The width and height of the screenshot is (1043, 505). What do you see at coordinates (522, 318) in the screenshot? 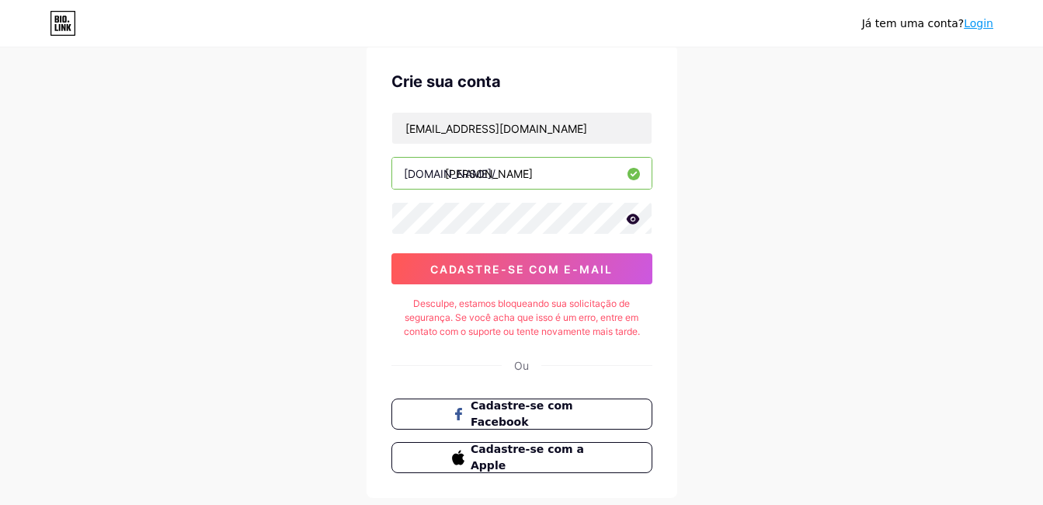
I see `div: Desculpe, estamos bloqueando sua solicitação de segurança. Se você acha que isso é um erro, entre...` at bounding box center [522, 318].